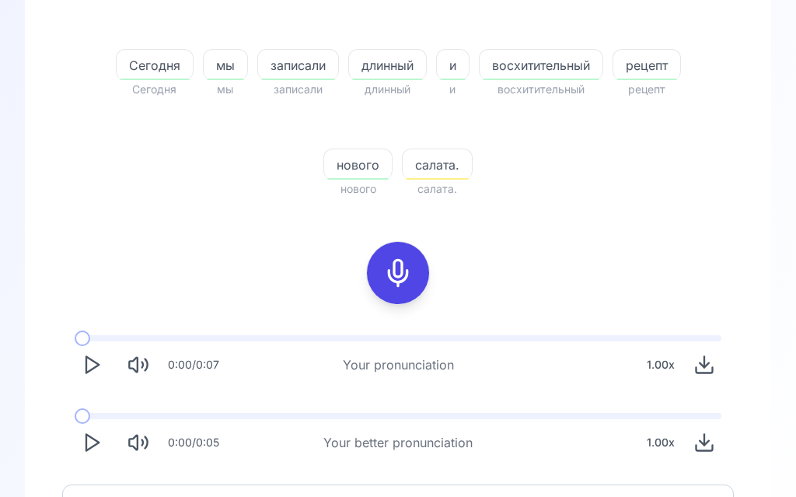  Describe the element at coordinates (387, 65) in the screenshot. I see `button: длинный` at that location.